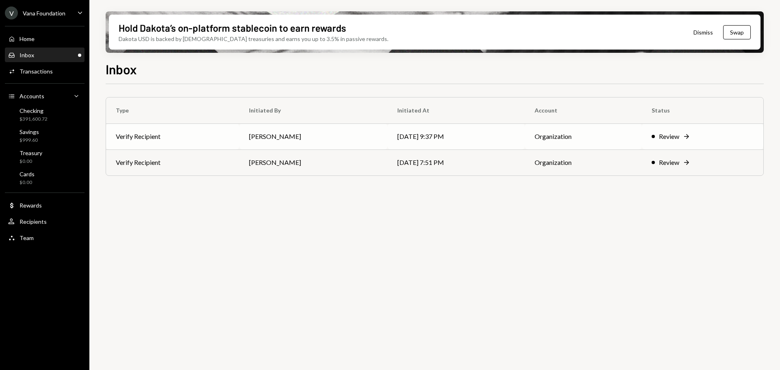  I want to click on th: Account, so click(583, 110).